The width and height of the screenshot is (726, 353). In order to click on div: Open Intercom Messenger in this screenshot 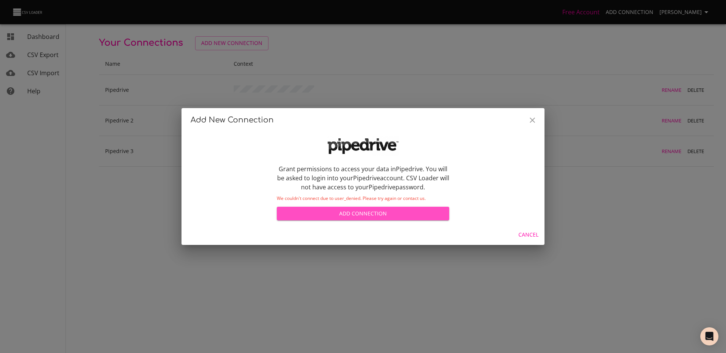, I will do `click(709, 336)`.